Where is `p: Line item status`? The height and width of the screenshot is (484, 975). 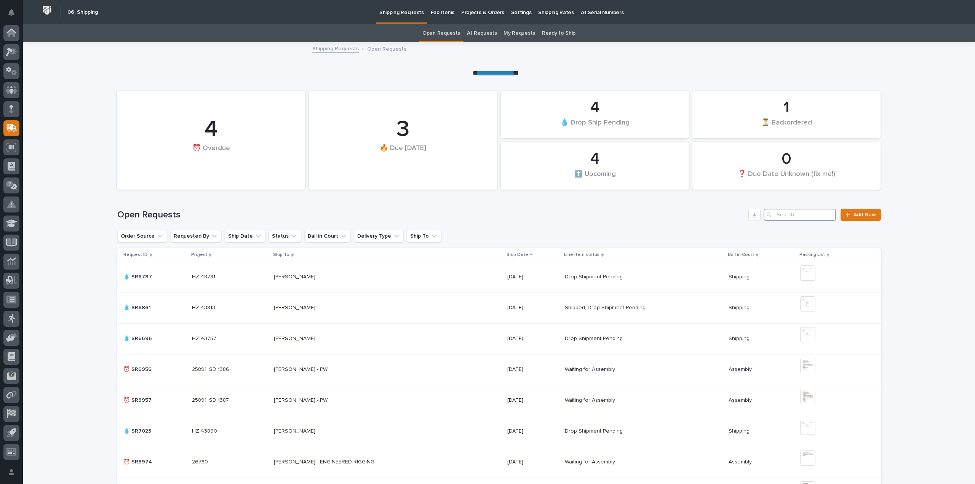
p: Line item status is located at coordinates (582, 255).